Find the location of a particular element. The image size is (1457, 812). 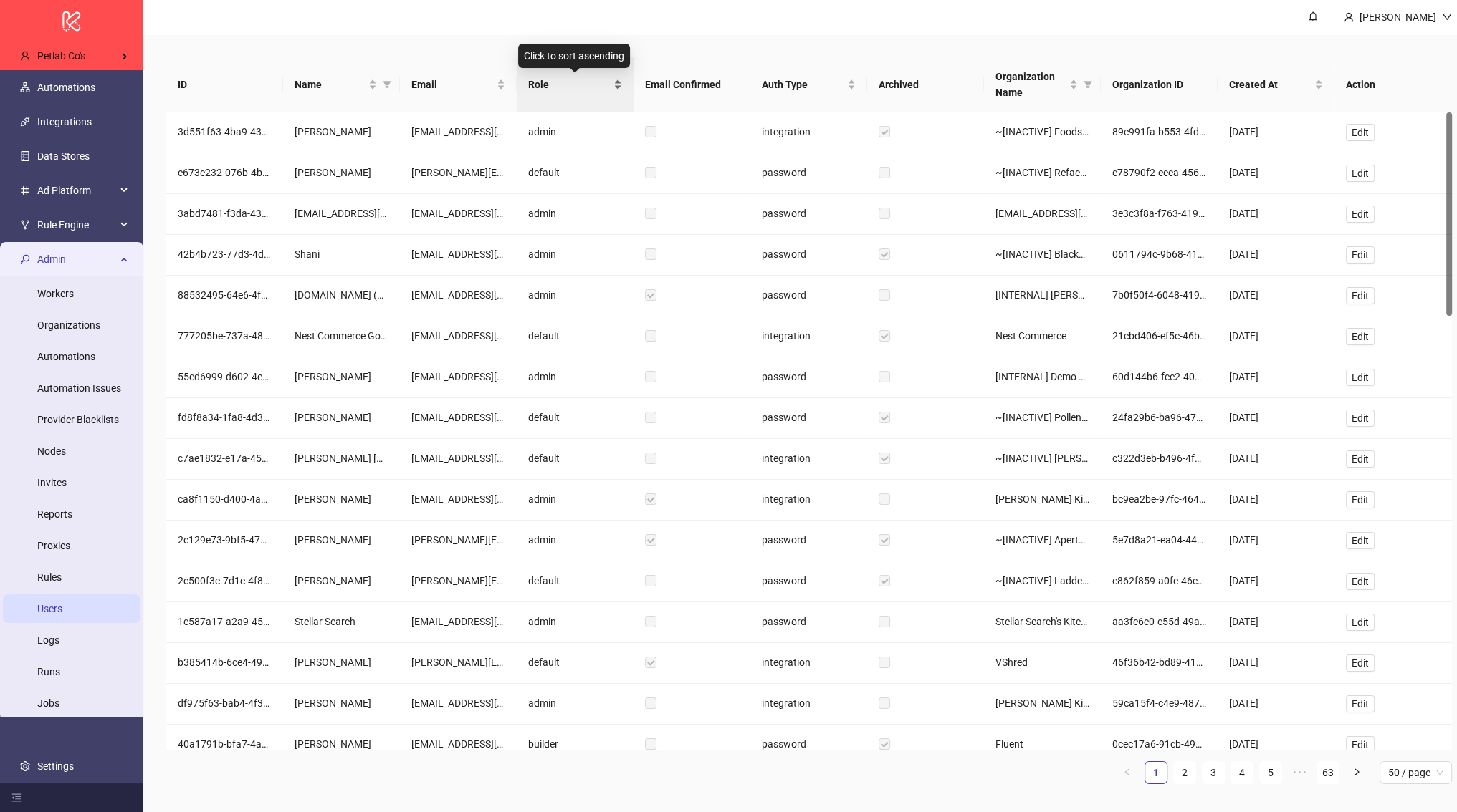

div: 0cec17a6-91cb-49ad-b0c8-5b1b3c295614 is located at coordinates (1158, 745).